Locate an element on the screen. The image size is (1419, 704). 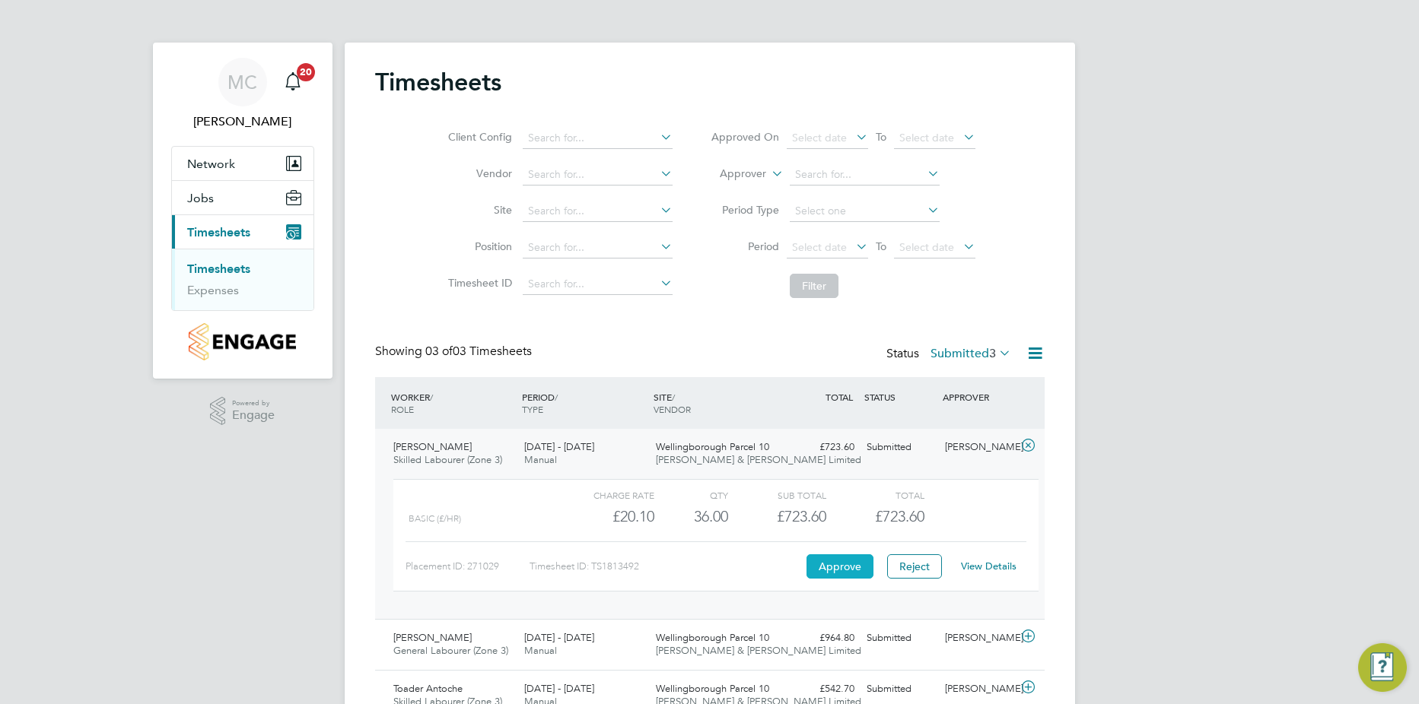
div: Sub Total is located at coordinates (777, 495).